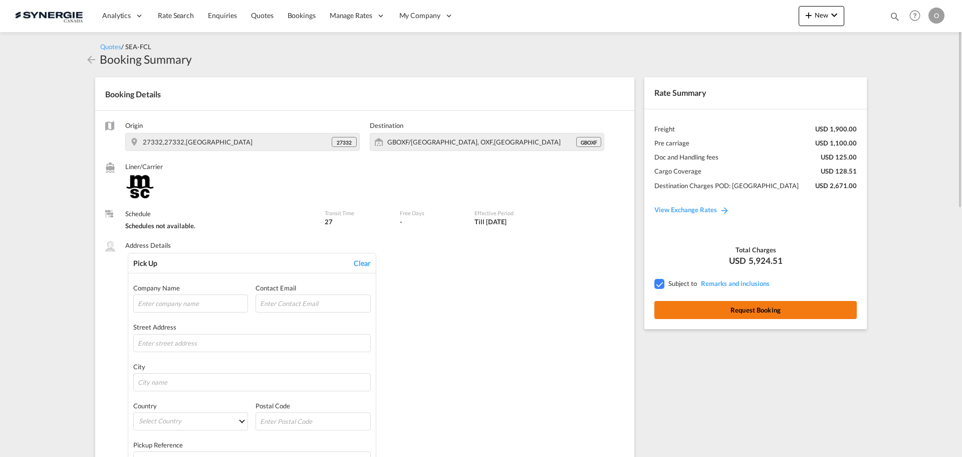 The height and width of the screenshot is (457, 962). What do you see at coordinates (766, 261) in the screenshot?
I see `span: 5,924.51` at bounding box center [766, 261].